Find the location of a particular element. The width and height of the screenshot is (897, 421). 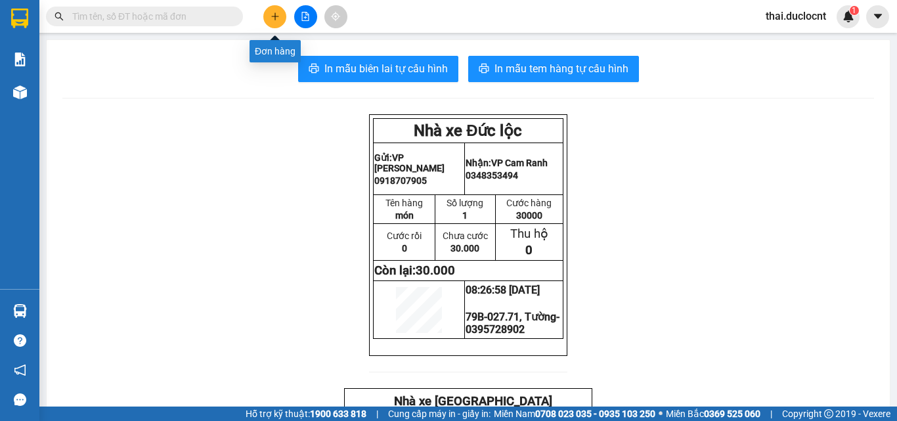

span: Miền Bắc is located at coordinates (713, 414).